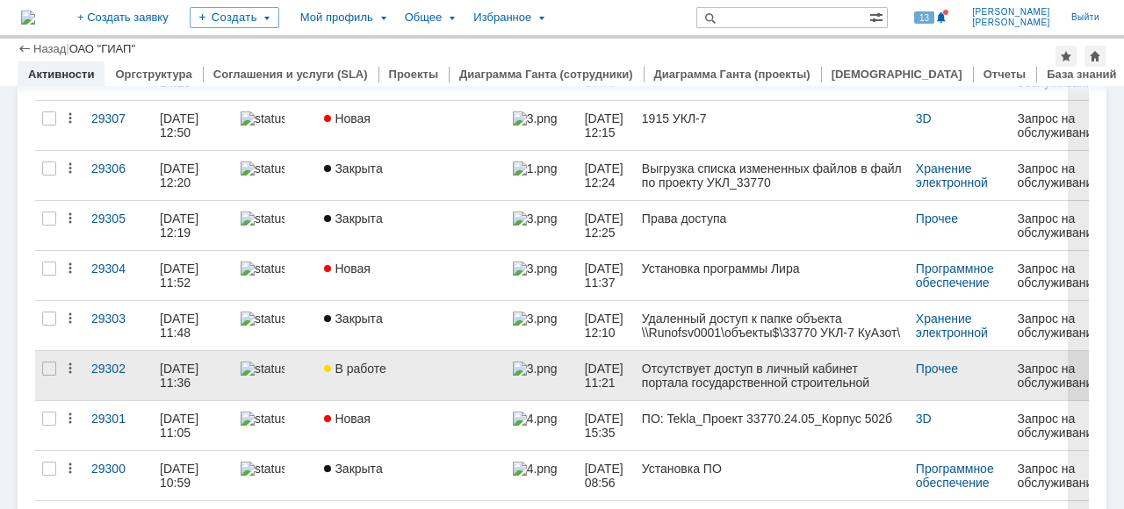  Describe the element at coordinates (1005, 74) in the screenshot. I see `a: Отчеты` at that location.